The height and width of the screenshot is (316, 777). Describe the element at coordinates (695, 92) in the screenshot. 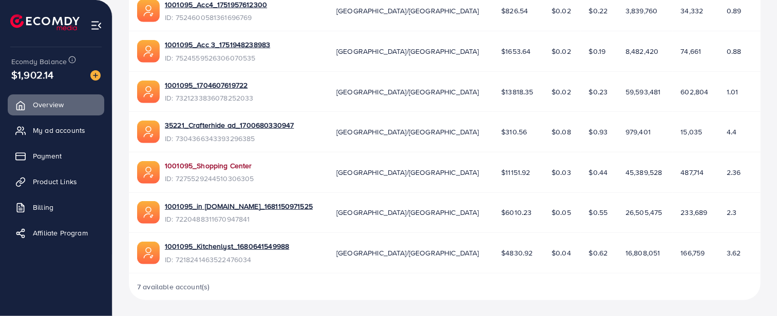

I see `span: 602,804` at that location.